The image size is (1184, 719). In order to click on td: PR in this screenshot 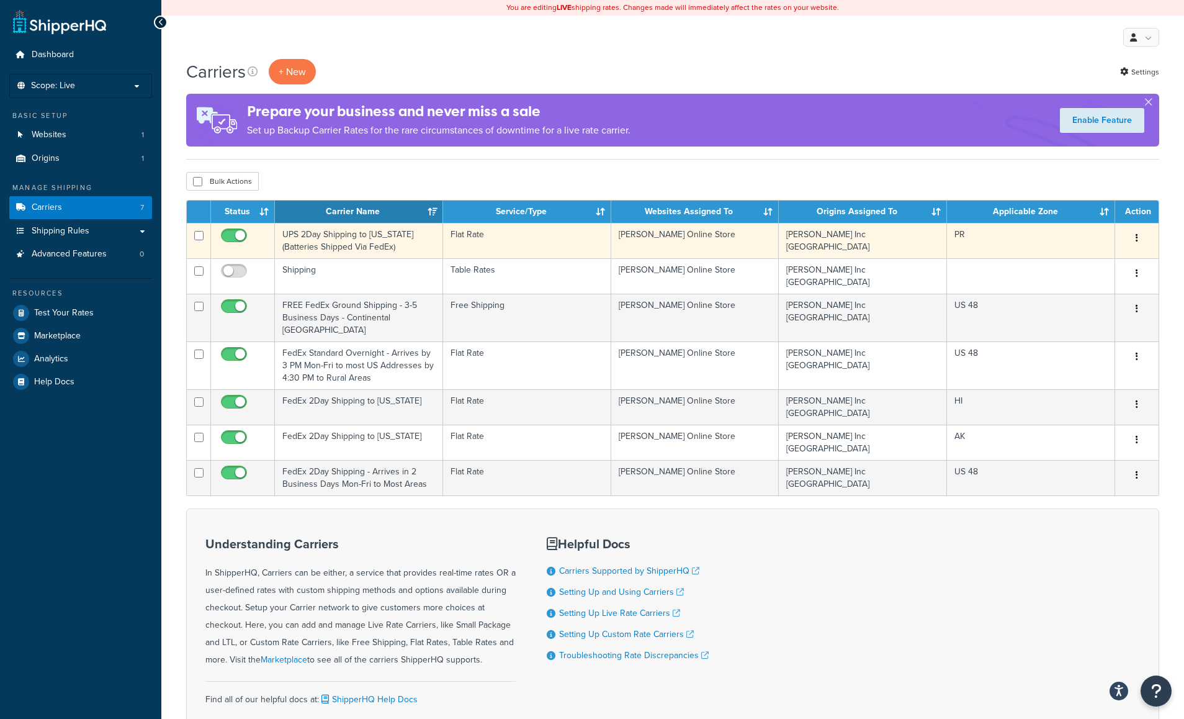, I will do `click(1031, 240)`.